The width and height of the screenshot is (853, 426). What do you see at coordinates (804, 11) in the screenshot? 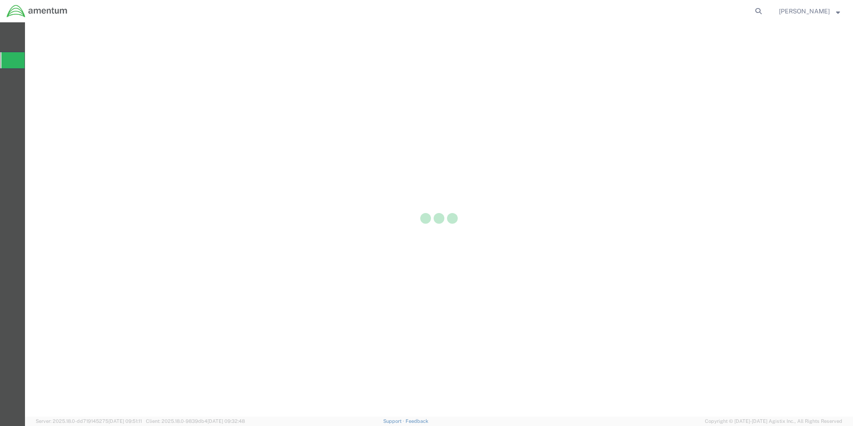
I see `span: Louis Moreno` at bounding box center [804, 11].